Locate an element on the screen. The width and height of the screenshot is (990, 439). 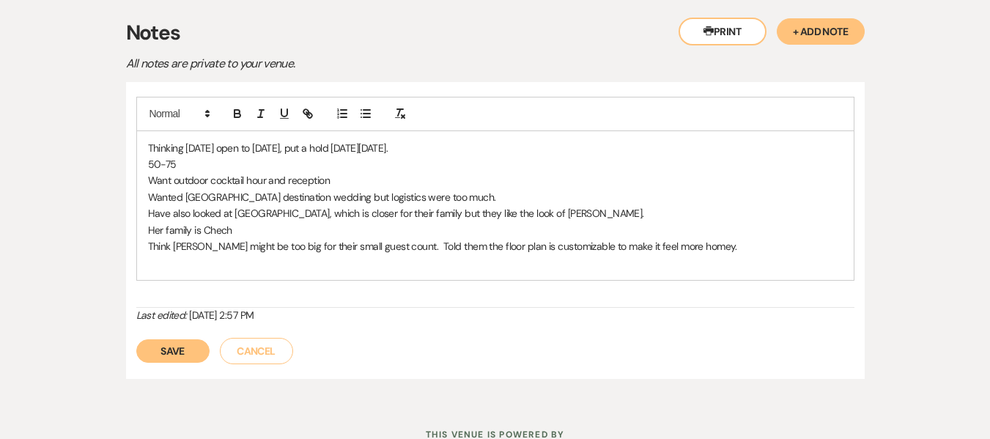
button: Print is located at coordinates (722, 31).